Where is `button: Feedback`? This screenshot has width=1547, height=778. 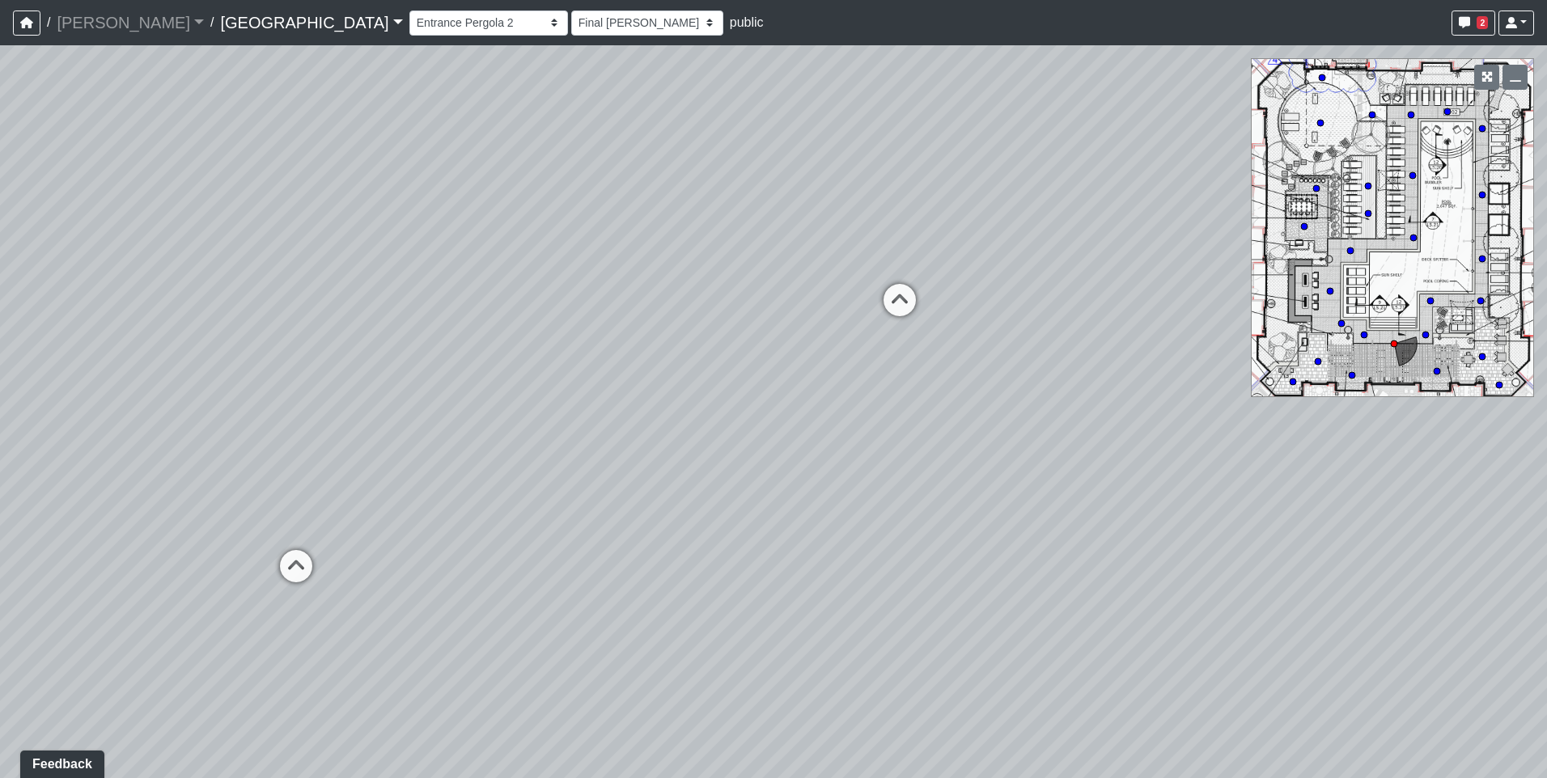
button: Feedback is located at coordinates (50, 19).